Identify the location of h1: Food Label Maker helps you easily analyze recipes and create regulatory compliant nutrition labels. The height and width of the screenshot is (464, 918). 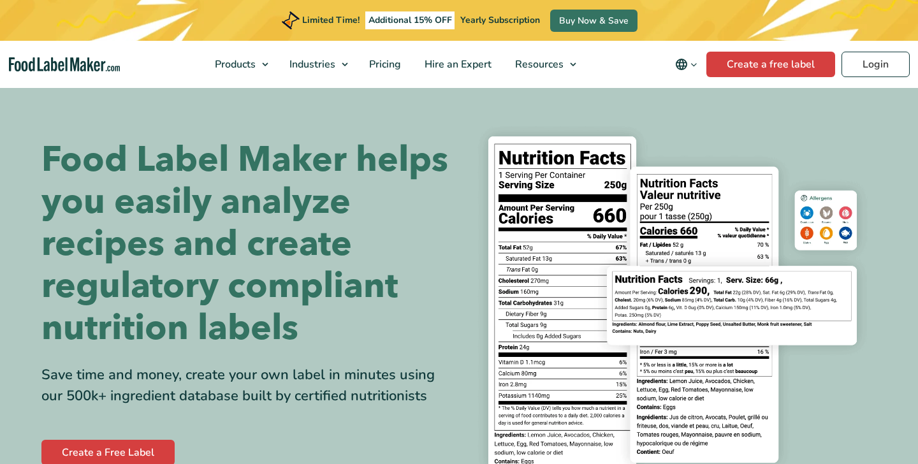
(245, 244).